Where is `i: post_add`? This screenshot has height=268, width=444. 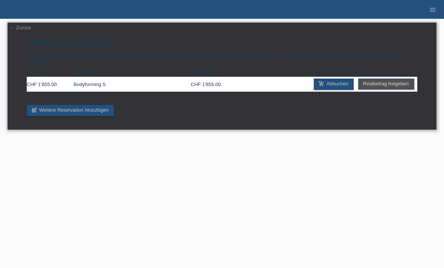
i: post_add is located at coordinates (34, 110).